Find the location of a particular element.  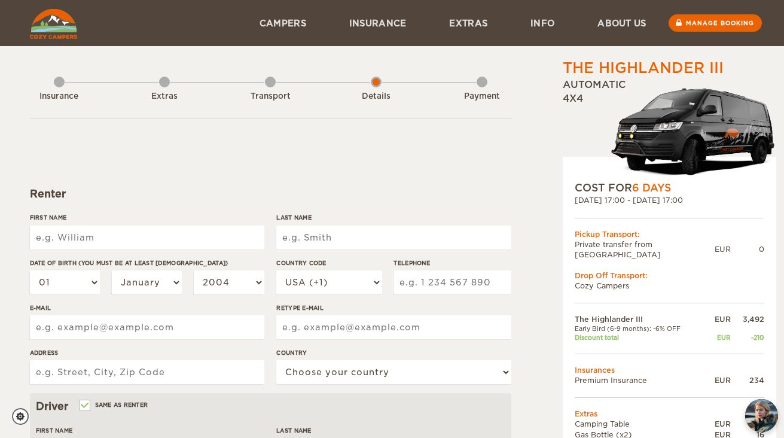

label: Telephone is located at coordinates (452, 262).